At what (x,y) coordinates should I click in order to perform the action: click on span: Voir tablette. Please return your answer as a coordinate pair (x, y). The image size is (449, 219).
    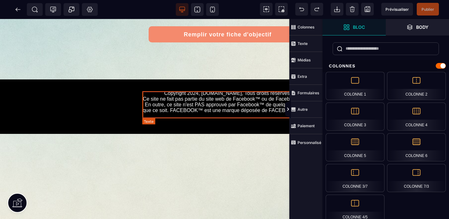
    Looking at the image, I should click on (197, 9).